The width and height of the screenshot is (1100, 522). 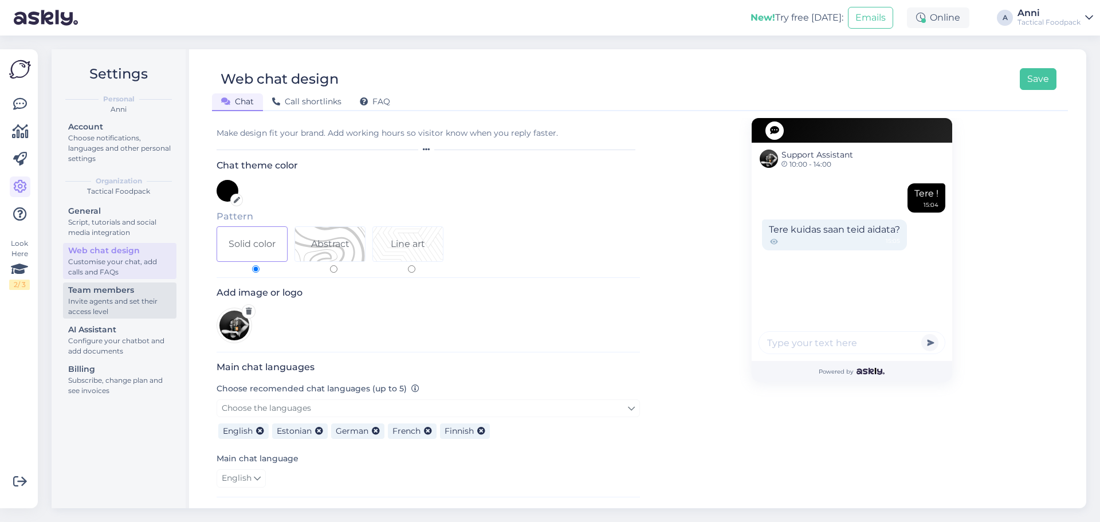 I want to click on b: Organization, so click(x=119, y=181).